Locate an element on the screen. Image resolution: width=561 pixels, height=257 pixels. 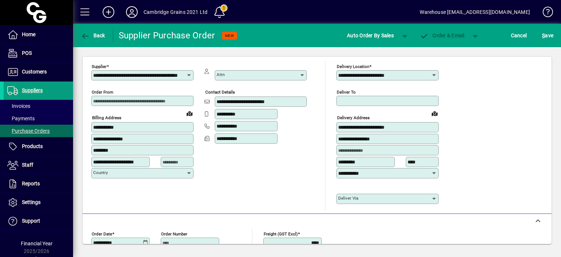
div: Cambridge Grains 2021 Ltd is located at coordinates (175, 12).